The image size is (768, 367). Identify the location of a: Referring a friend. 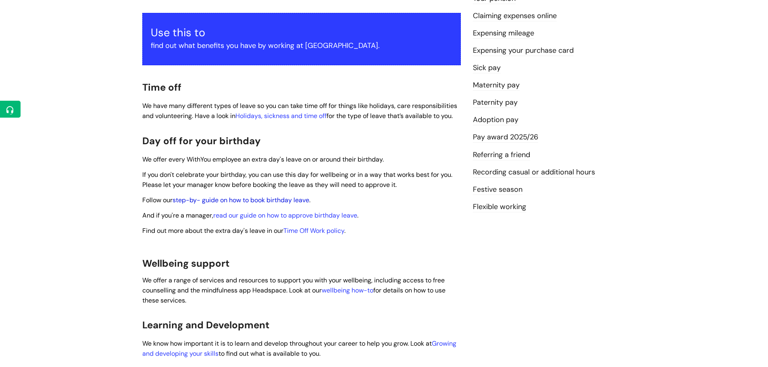
(502, 155).